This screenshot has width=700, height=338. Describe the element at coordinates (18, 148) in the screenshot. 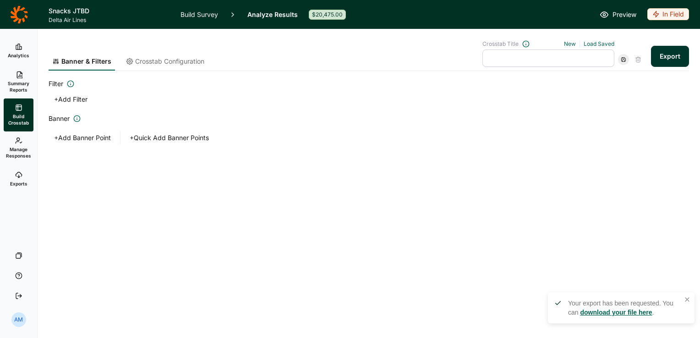

I see `a: Manage Responses` at that location.